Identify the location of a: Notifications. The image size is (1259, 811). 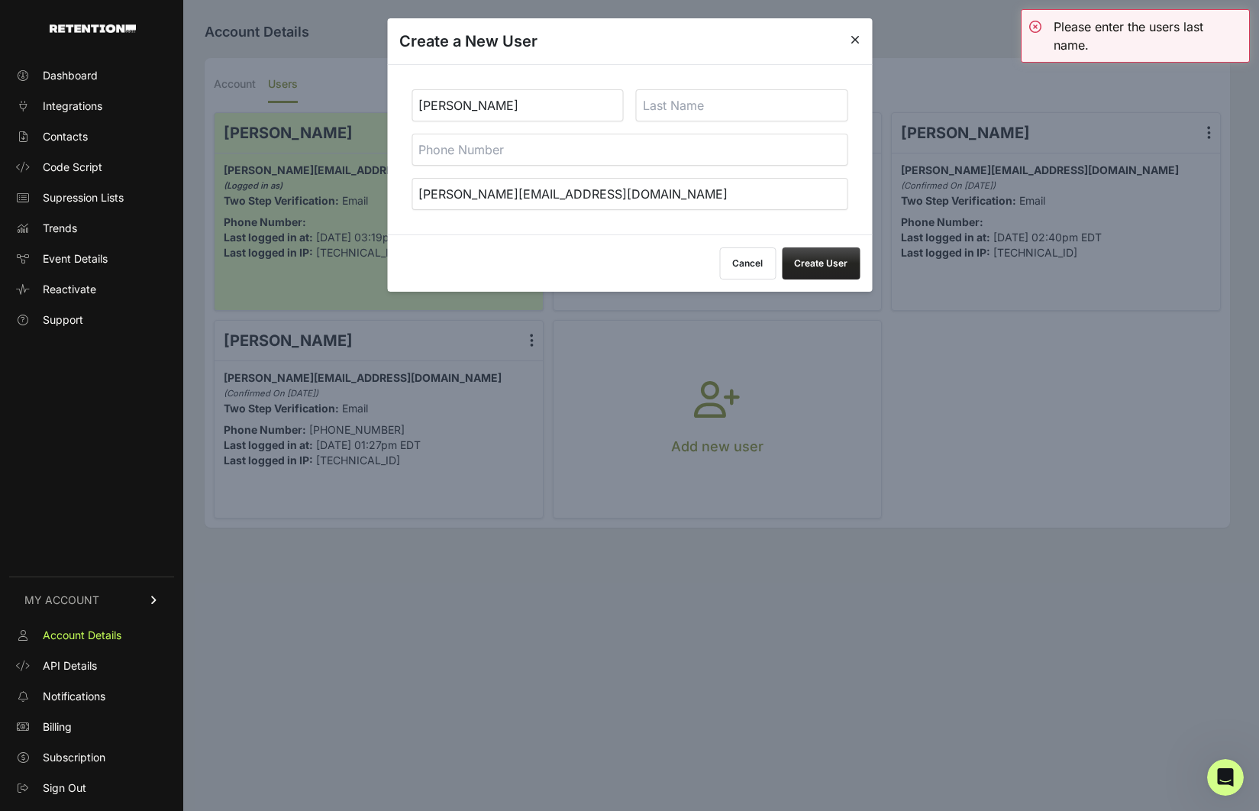
(92, 696).